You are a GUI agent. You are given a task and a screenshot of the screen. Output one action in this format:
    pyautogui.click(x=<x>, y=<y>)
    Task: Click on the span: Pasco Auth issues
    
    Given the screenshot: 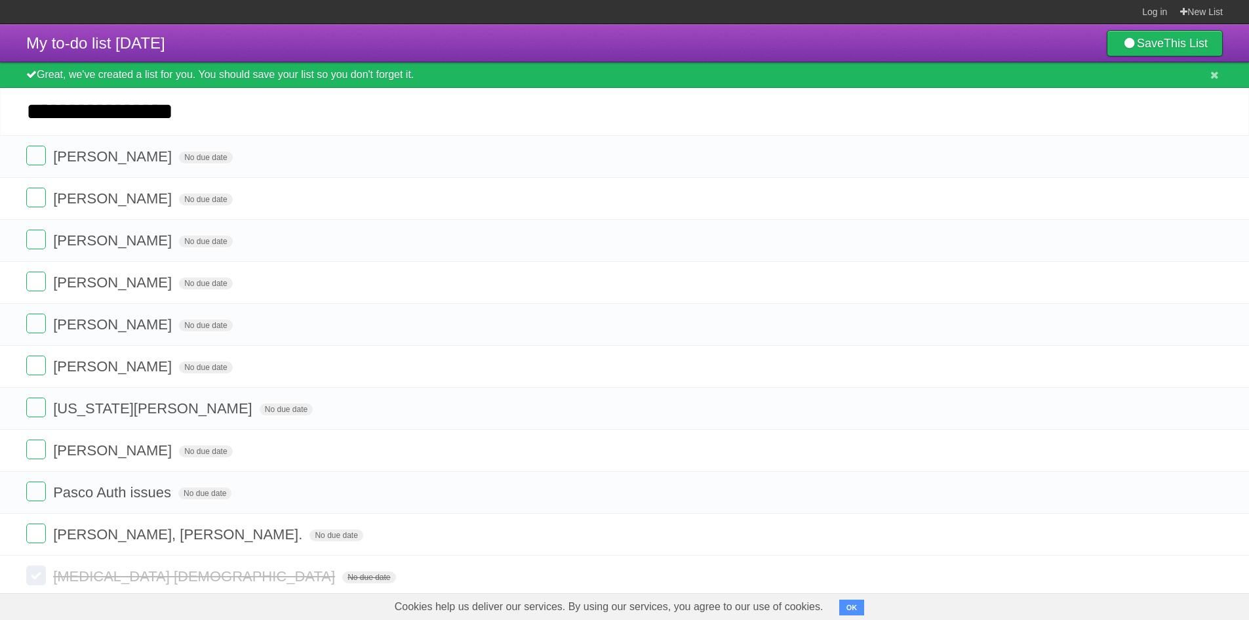 What is the action you would take?
    pyautogui.click(x=113, y=492)
    